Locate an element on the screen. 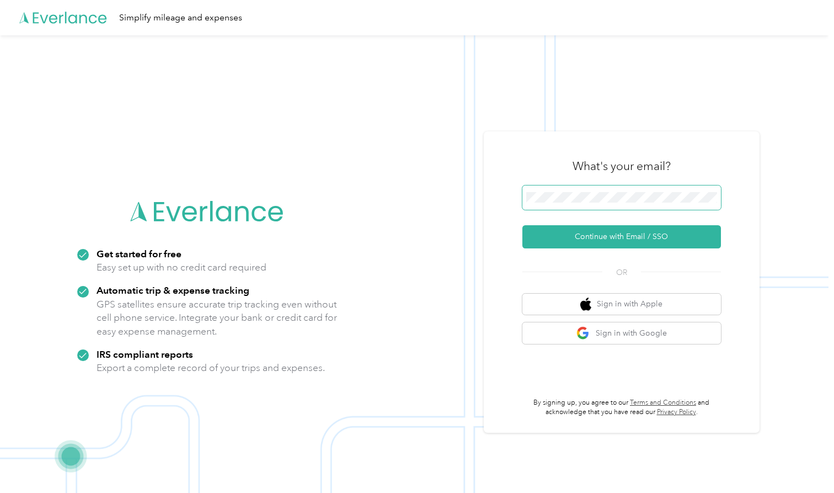 The height and width of the screenshot is (493, 834). p: GPS satellites ensure accurate trip tracking even without cell phone service. Integrate your bank... is located at coordinates (217, 318).